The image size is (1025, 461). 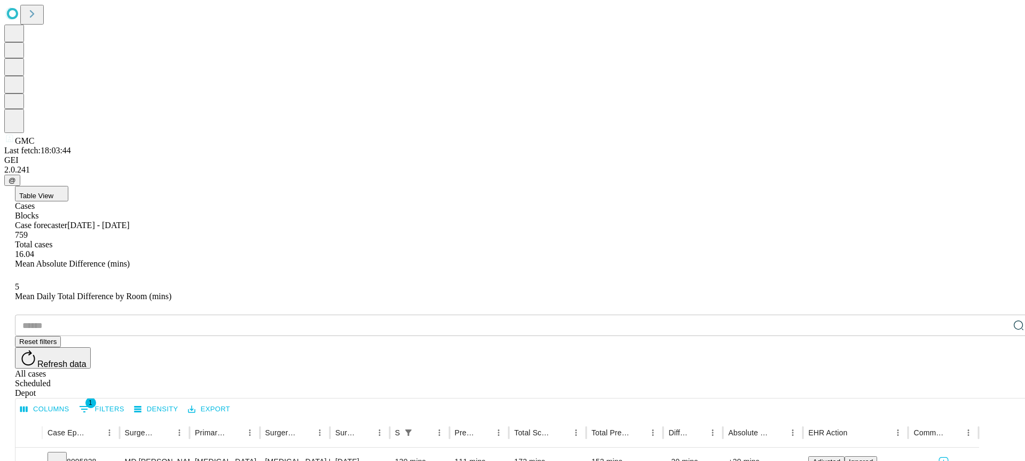 I want to click on div: GEI, so click(x=512, y=160).